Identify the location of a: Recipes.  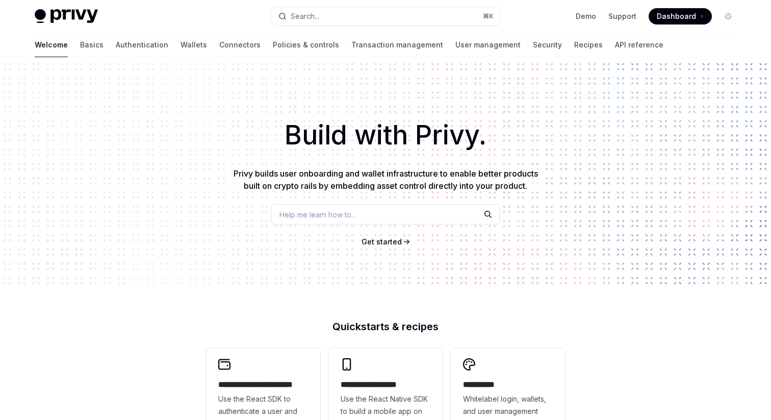
(589, 45).